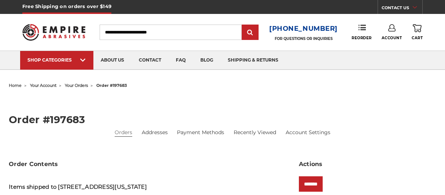 This screenshot has height=195, width=445. What do you see at coordinates (112, 60) in the screenshot?
I see `a: about us` at bounding box center [112, 60].